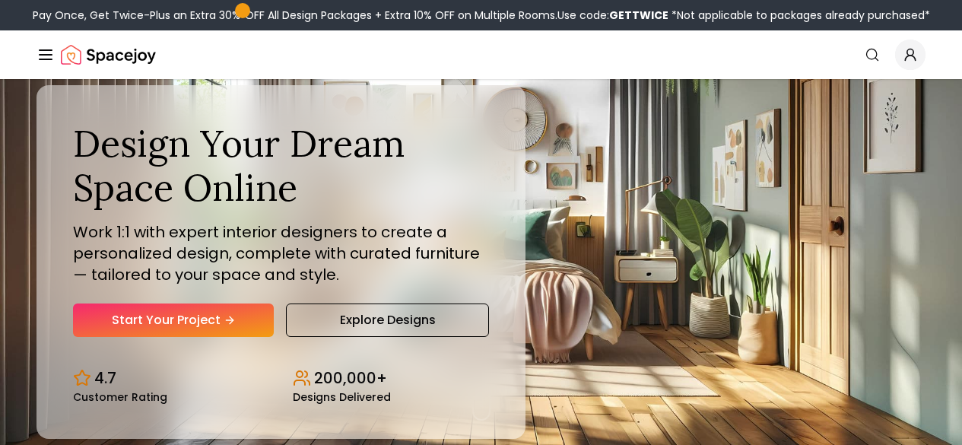 The image size is (962, 445). Describe the element at coordinates (387, 320) in the screenshot. I see `a: Explore Designs` at that location.